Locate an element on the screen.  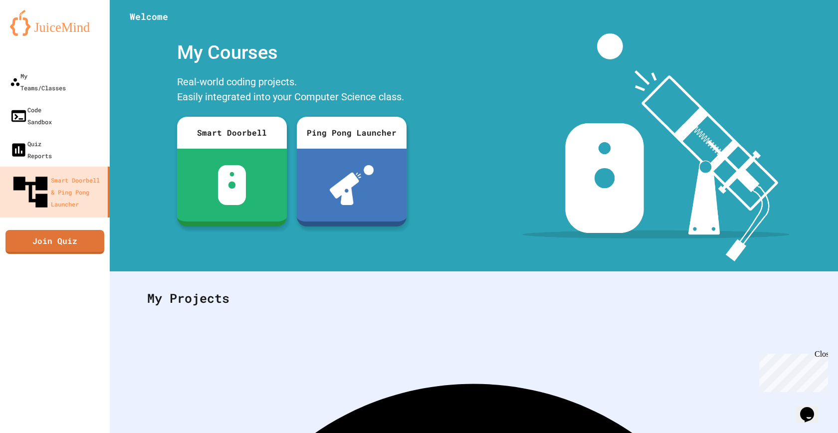
div: My Projects is located at coordinates (474, 298).